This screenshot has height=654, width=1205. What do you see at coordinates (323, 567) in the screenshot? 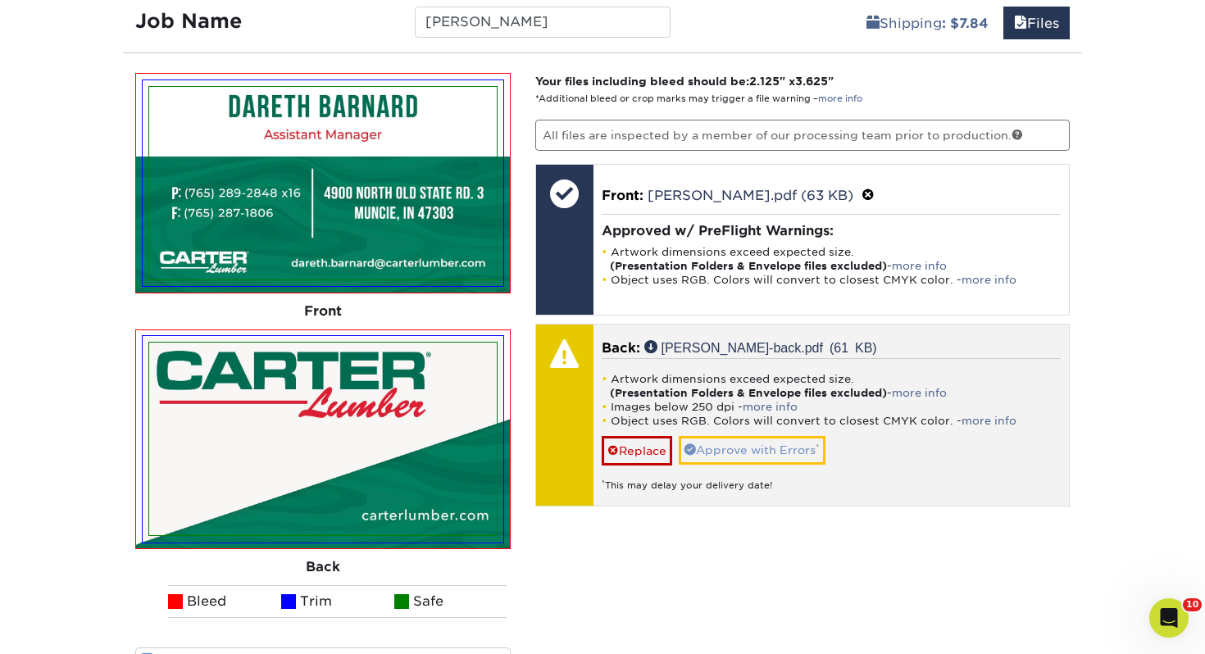
I see `div: Back` at bounding box center [323, 567].